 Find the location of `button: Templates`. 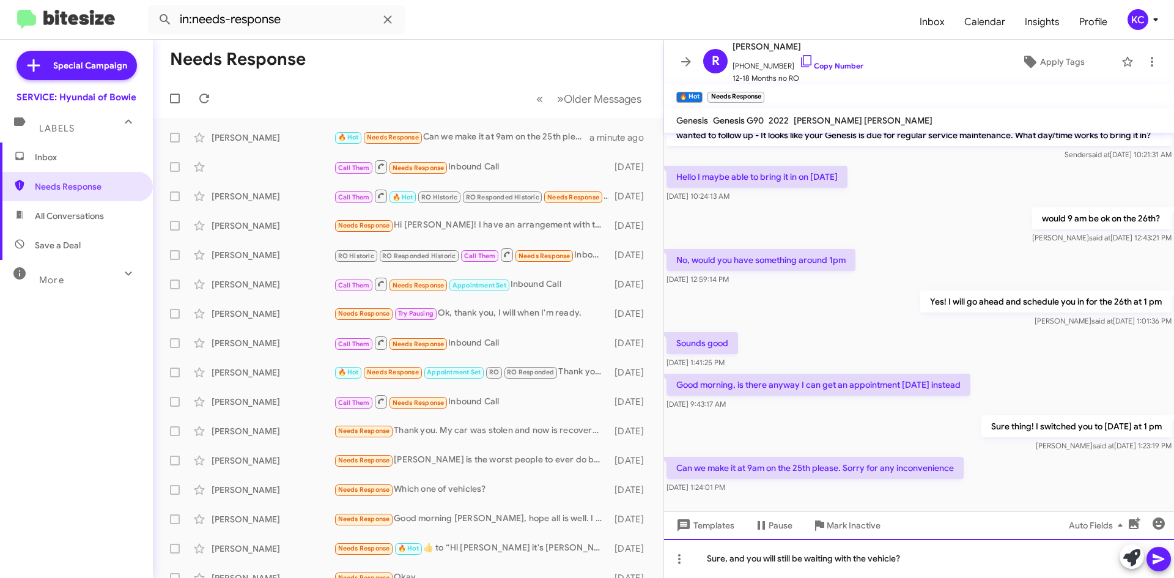

button: Templates is located at coordinates (704, 525).